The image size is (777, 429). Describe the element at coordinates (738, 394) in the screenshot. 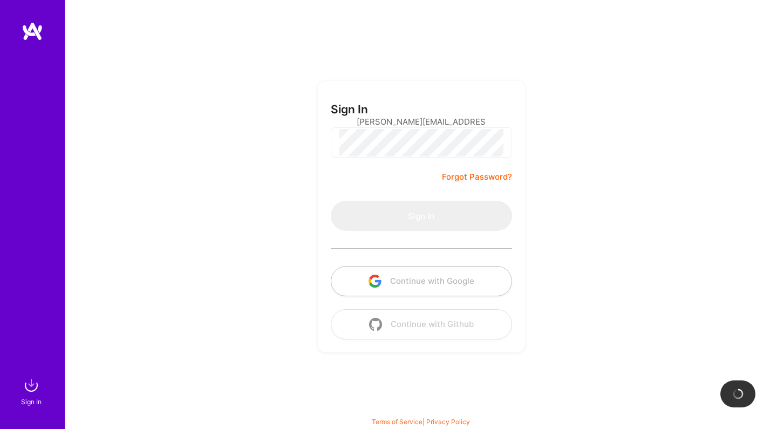

I see `img: loading` at that location.